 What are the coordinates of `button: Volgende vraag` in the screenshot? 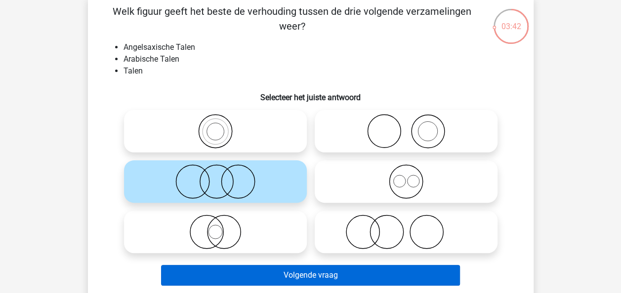 It's located at (310, 276).